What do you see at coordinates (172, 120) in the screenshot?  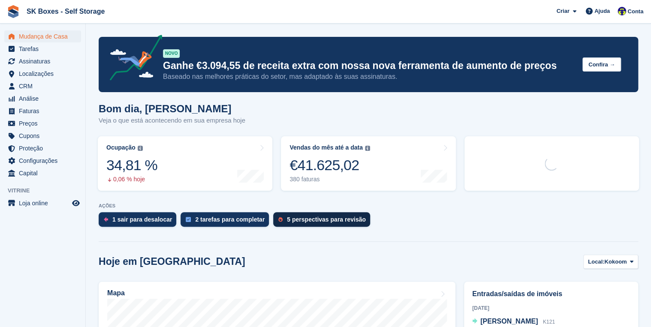 I see `p: Veja o que está acontecendo em sua empresa hoje` at bounding box center [172, 120].